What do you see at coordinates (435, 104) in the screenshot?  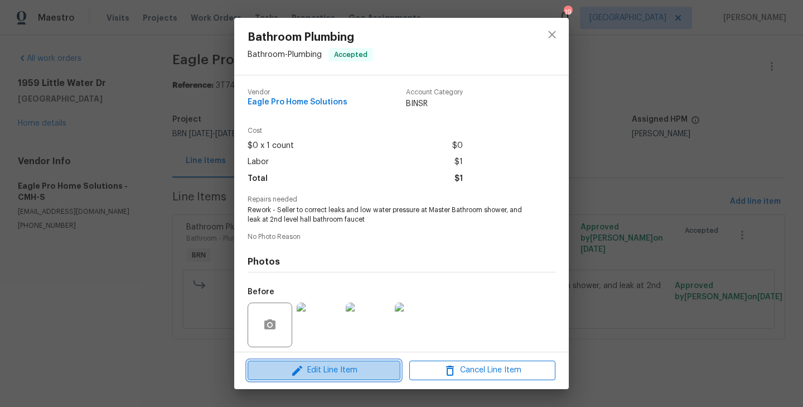 I see `span: BINSR` at bounding box center [435, 104].